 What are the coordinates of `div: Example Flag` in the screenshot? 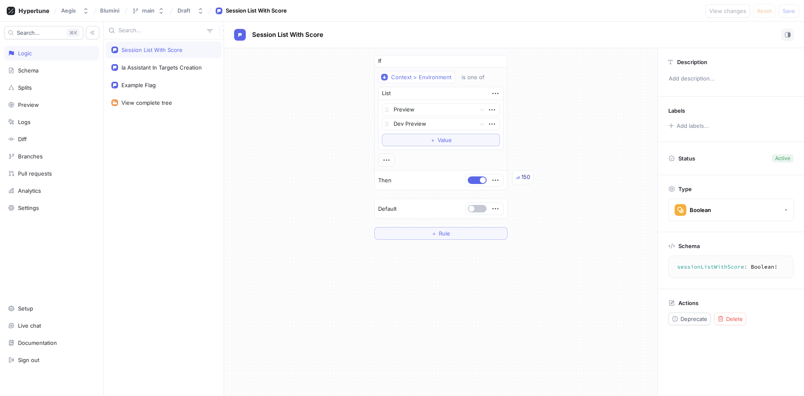 It's located at (139, 85).